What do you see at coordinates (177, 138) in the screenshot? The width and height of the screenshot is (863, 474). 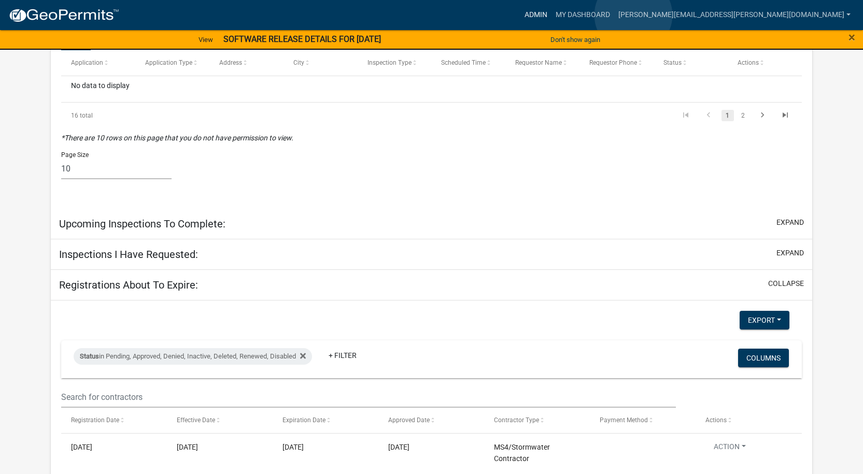 I see `i: *There are 10 rows on this page that you do not have permission to view.` at bounding box center [177, 138].